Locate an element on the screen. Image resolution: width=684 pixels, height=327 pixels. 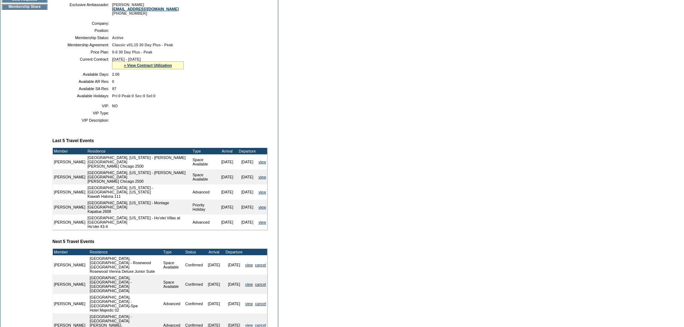
td: Available Days: is located at coordinates (82, 74).